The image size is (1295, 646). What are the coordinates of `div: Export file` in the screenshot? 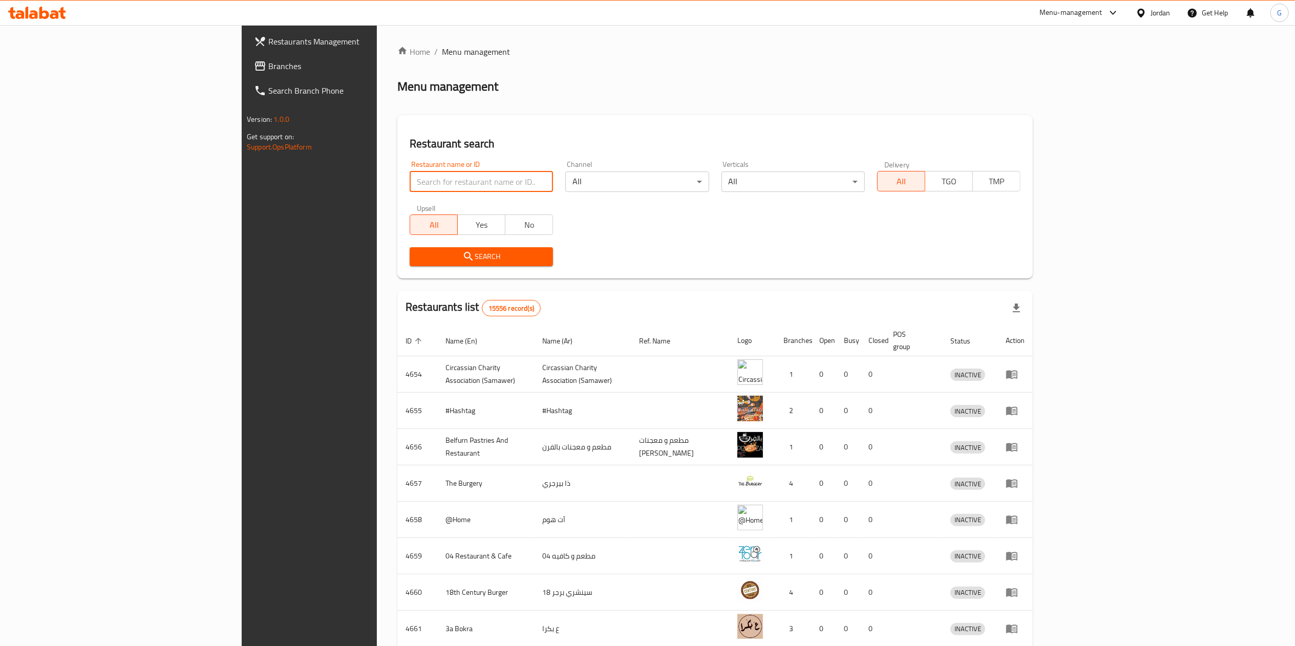 It's located at (1016, 308).